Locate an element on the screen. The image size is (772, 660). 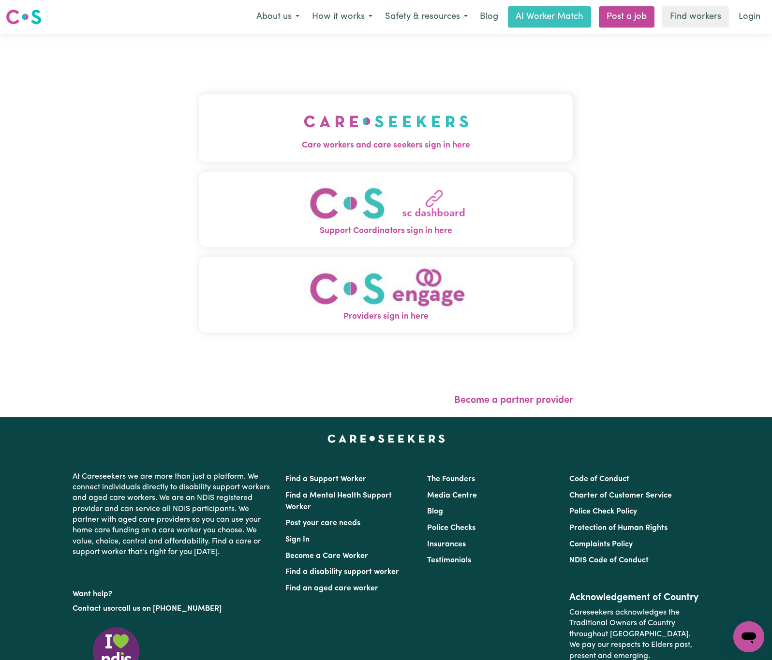
a: Code of Conduct is located at coordinates (599, 479).